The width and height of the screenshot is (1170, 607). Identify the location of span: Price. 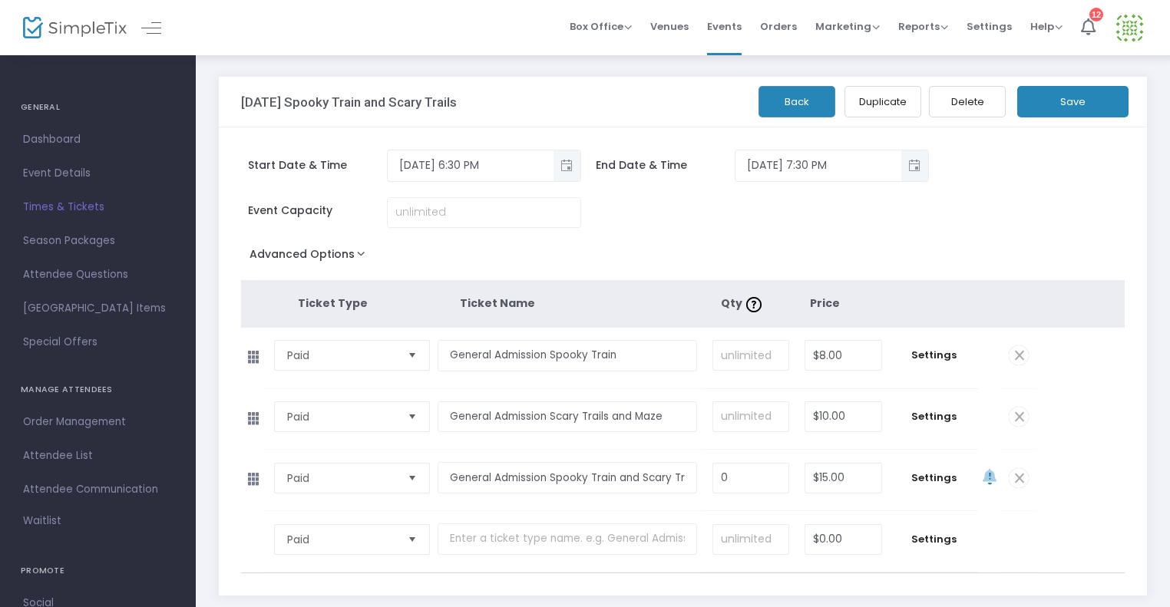
(824, 303).